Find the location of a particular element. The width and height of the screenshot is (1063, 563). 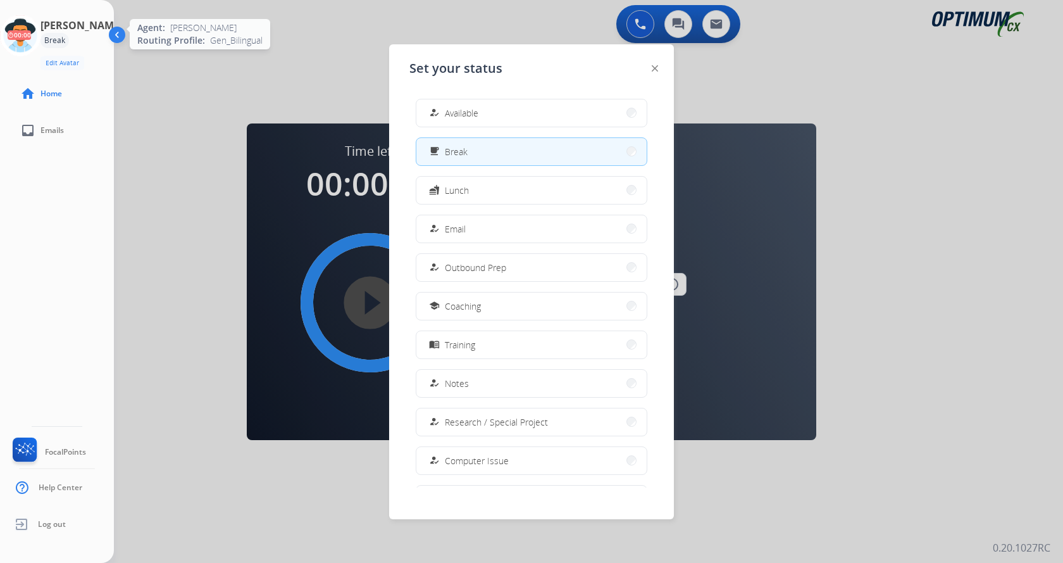

span: Set your status is located at coordinates (456, 68).